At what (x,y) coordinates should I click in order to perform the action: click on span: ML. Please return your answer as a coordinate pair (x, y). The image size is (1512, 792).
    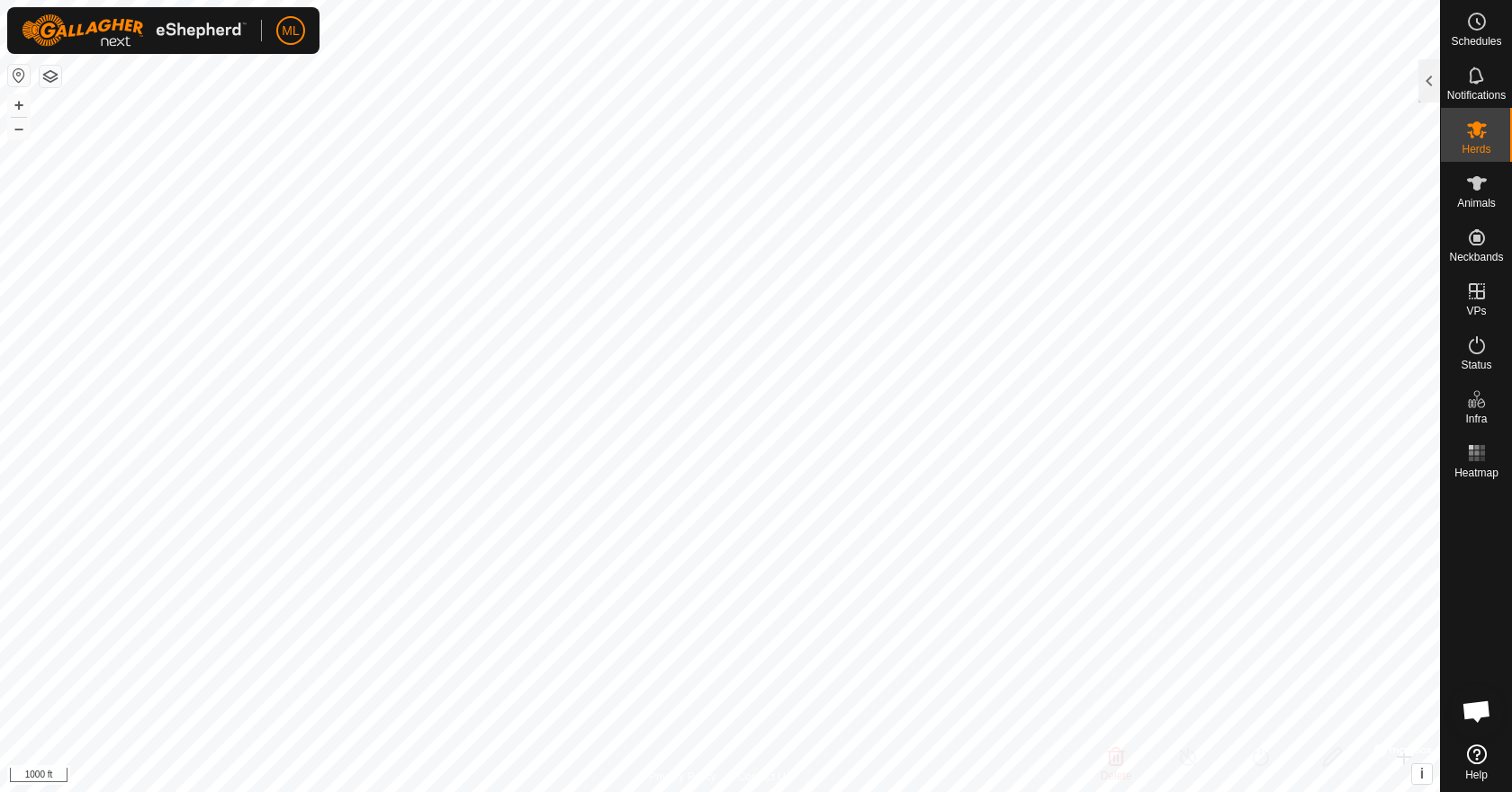
    Looking at the image, I should click on (290, 31).